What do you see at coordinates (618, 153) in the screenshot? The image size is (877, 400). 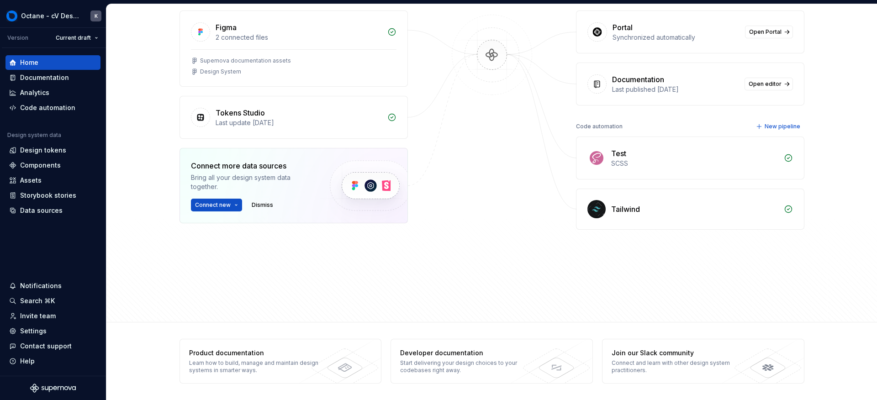 I see `div: Test` at bounding box center [618, 153].